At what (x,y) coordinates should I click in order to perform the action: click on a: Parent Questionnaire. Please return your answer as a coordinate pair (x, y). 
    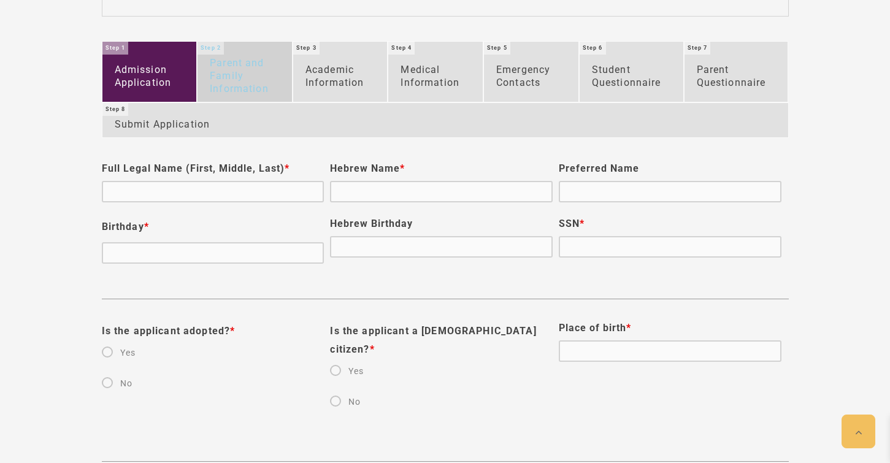
    Looking at the image, I should click on (736, 71).